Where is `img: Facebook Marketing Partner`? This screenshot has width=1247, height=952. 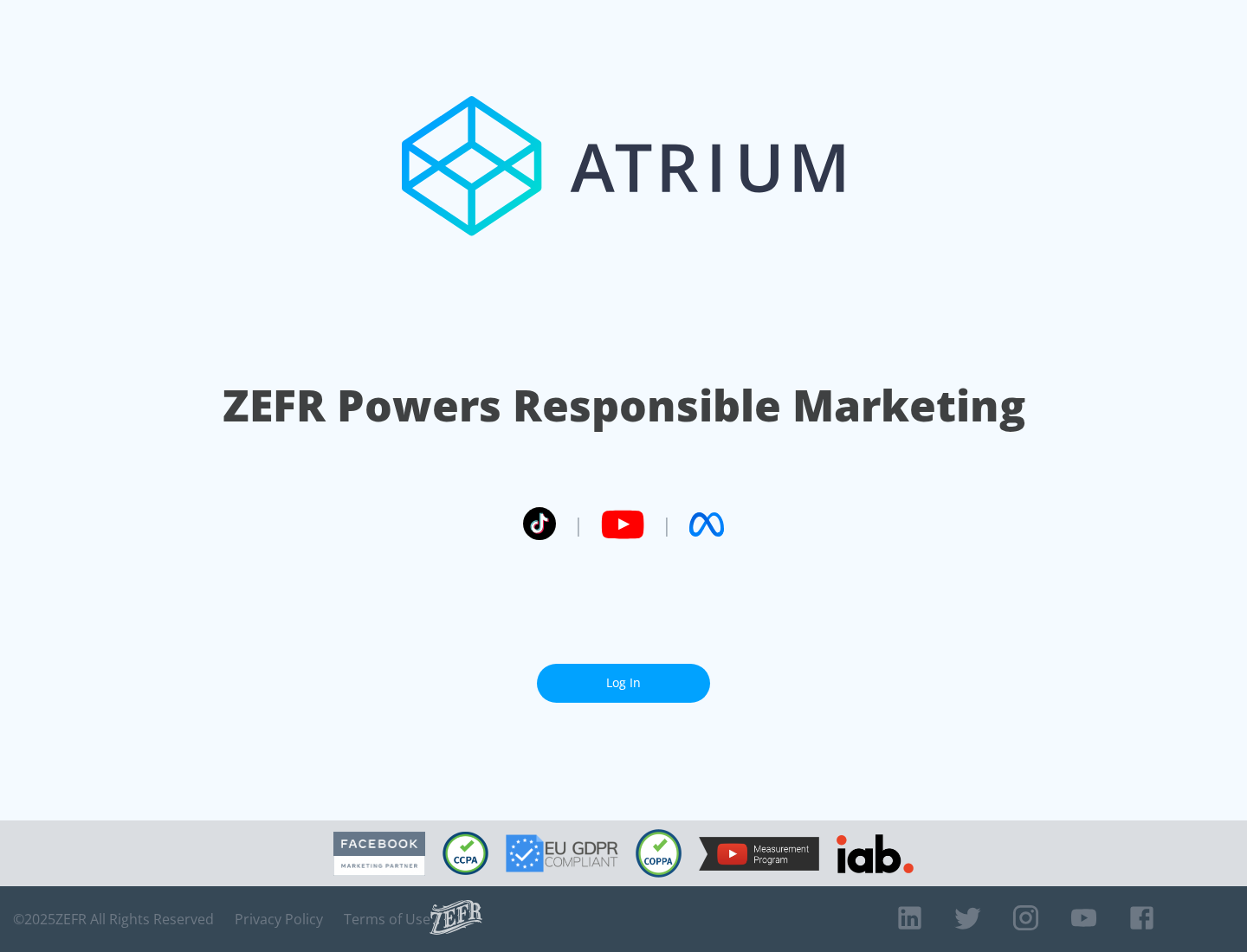
img: Facebook Marketing Partner is located at coordinates (379, 853).